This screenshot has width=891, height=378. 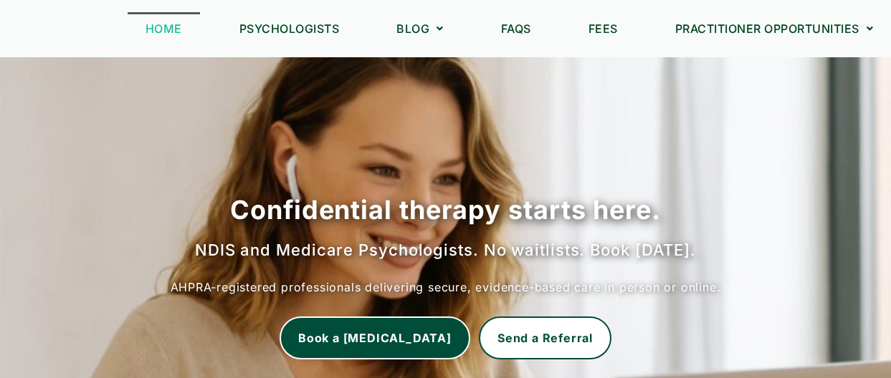 What do you see at coordinates (516, 29) in the screenshot?
I see `a: FAQs` at bounding box center [516, 29].